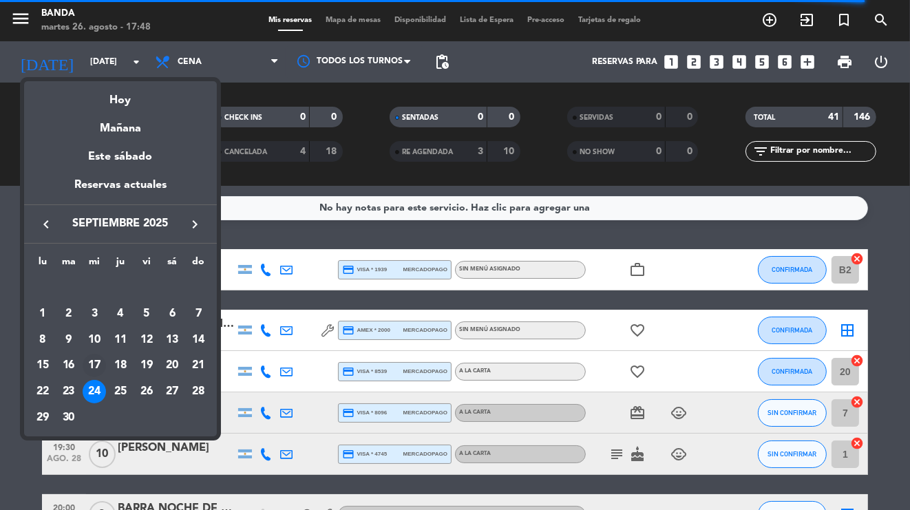 The width and height of the screenshot is (910, 510). I want to click on i: keyboard_arrow_left, so click(46, 224).